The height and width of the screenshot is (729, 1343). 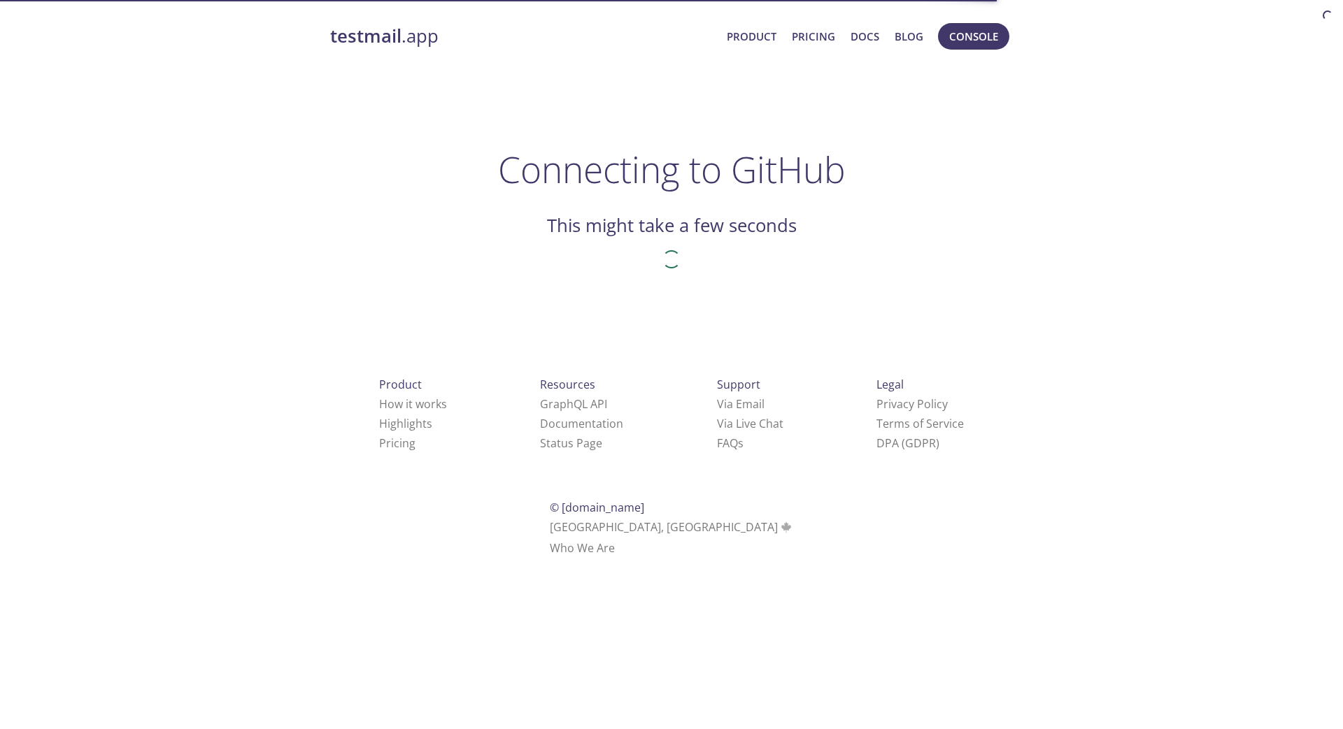 I want to click on a: Who We Are, so click(x=582, y=548).